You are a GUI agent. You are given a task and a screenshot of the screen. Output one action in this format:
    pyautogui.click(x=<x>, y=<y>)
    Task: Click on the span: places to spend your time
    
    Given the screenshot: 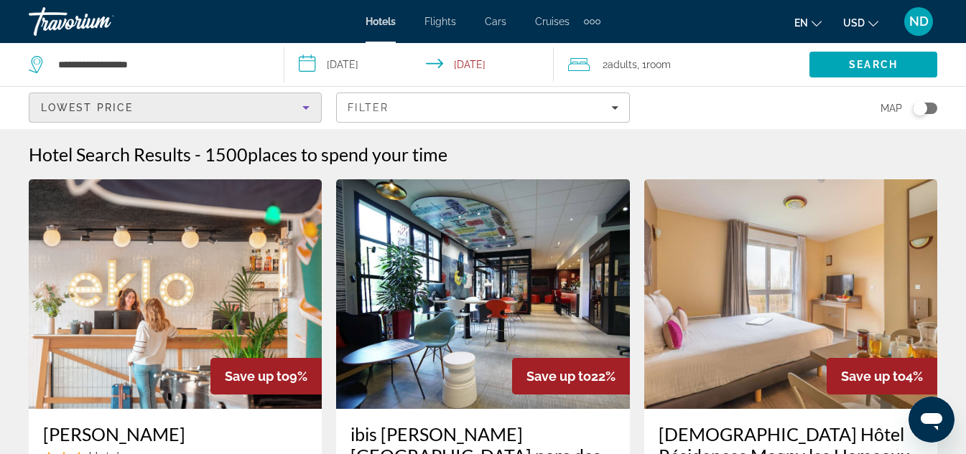 What is the action you would take?
    pyautogui.click(x=347, y=154)
    